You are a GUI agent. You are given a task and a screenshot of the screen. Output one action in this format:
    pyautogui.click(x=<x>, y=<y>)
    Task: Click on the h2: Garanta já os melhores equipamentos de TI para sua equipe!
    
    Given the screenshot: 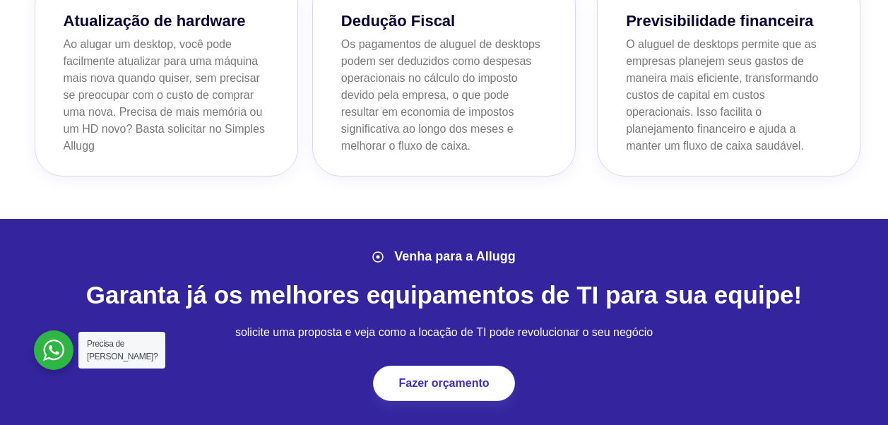 What is the action you would take?
    pyautogui.click(x=444, y=295)
    